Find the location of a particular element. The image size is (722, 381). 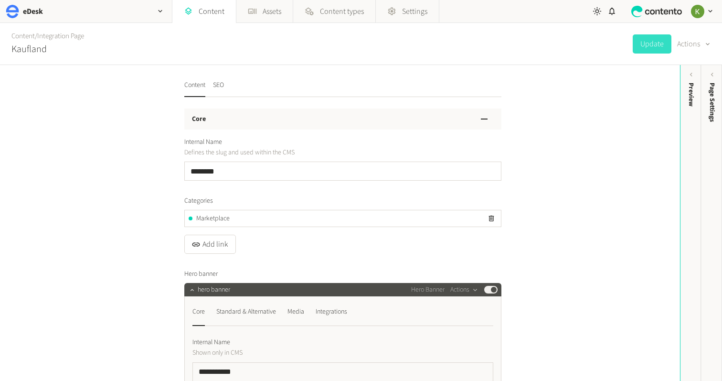

p: Shown only in CMS is located at coordinates (301, 353).